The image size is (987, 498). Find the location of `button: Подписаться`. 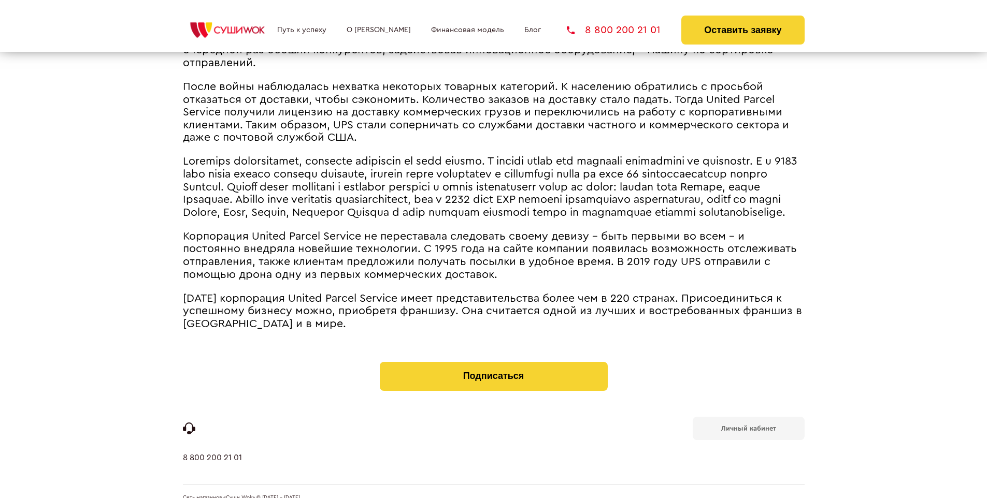

button: Подписаться is located at coordinates (494, 377).